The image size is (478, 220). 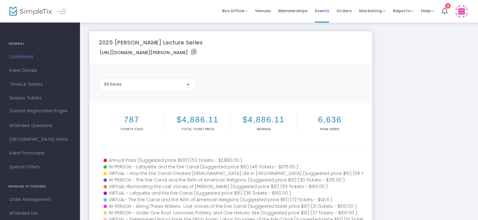 I want to click on h2: 787, so click(x=131, y=120).